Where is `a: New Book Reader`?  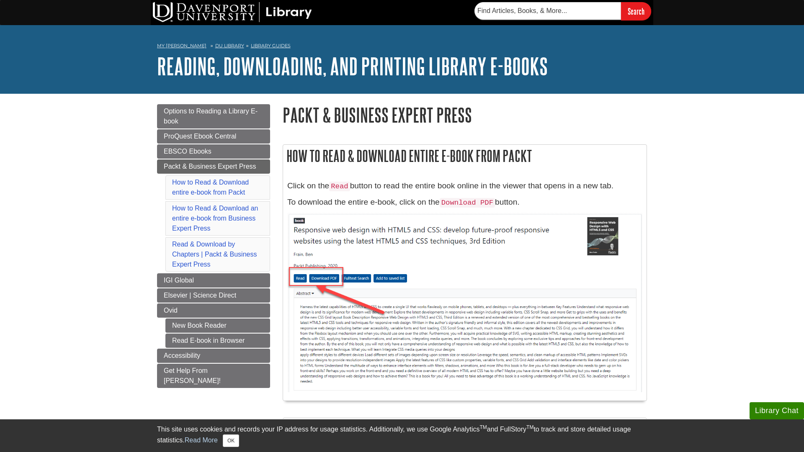
a: New Book Reader is located at coordinates (218, 326).